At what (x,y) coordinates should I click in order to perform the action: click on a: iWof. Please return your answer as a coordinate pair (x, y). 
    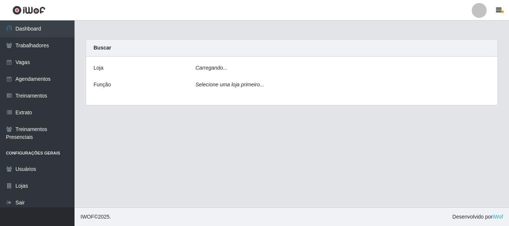
    Looking at the image, I should click on (497, 217).